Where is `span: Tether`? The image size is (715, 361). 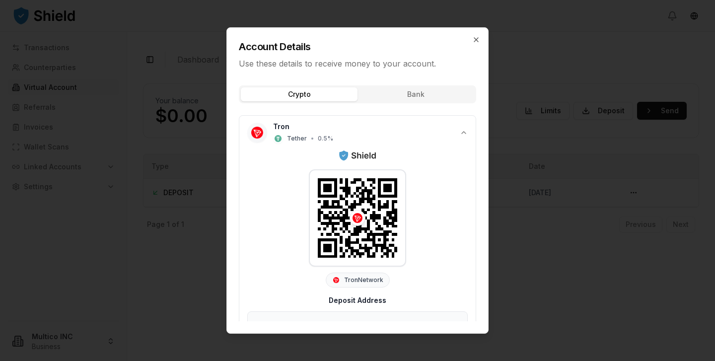 span: Tether is located at coordinates (297, 139).